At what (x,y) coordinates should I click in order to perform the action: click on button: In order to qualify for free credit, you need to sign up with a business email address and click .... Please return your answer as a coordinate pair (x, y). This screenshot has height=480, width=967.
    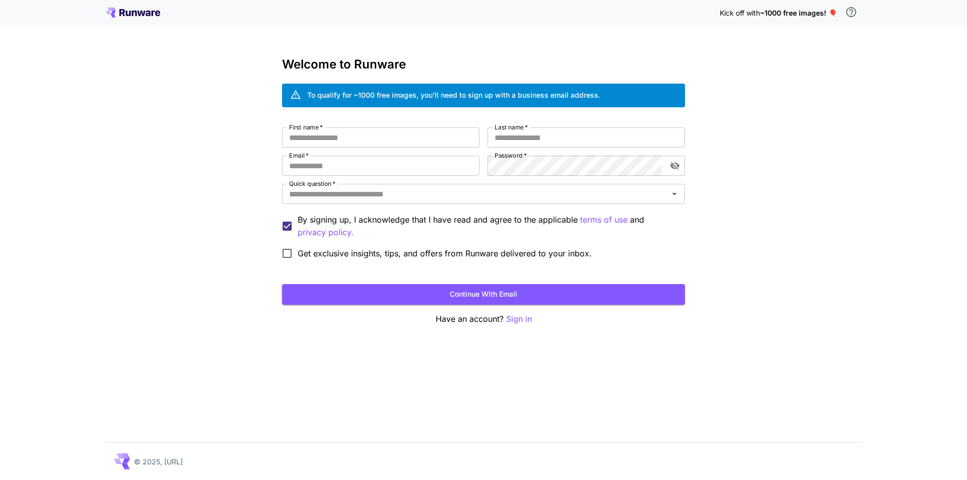
    Looking at the image, I should click on (851, 12).